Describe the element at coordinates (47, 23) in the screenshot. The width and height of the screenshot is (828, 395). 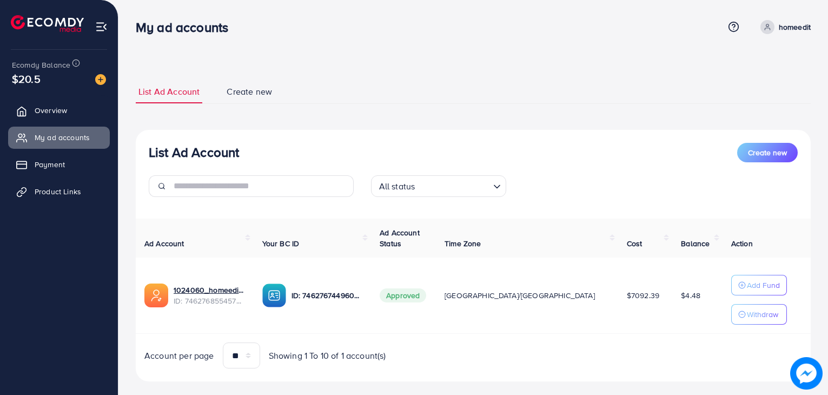
I see `img: logo` at that location.